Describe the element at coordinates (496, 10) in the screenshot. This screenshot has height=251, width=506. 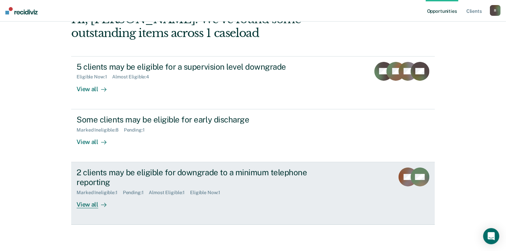
I see `button: R` at that location.